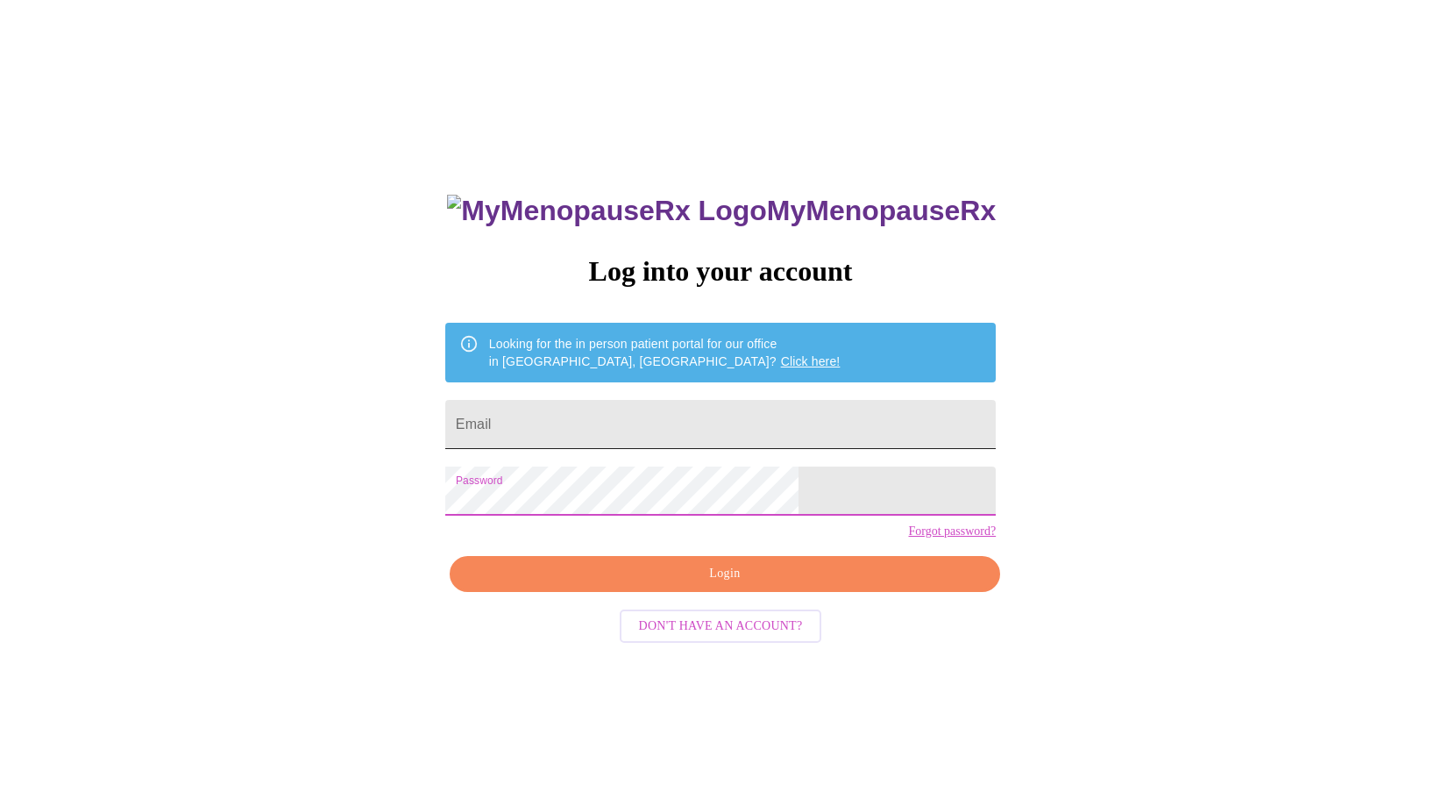 This screenshot has width=1441, height=799. I want to click on a: Forgot password?, so click(952, 531).